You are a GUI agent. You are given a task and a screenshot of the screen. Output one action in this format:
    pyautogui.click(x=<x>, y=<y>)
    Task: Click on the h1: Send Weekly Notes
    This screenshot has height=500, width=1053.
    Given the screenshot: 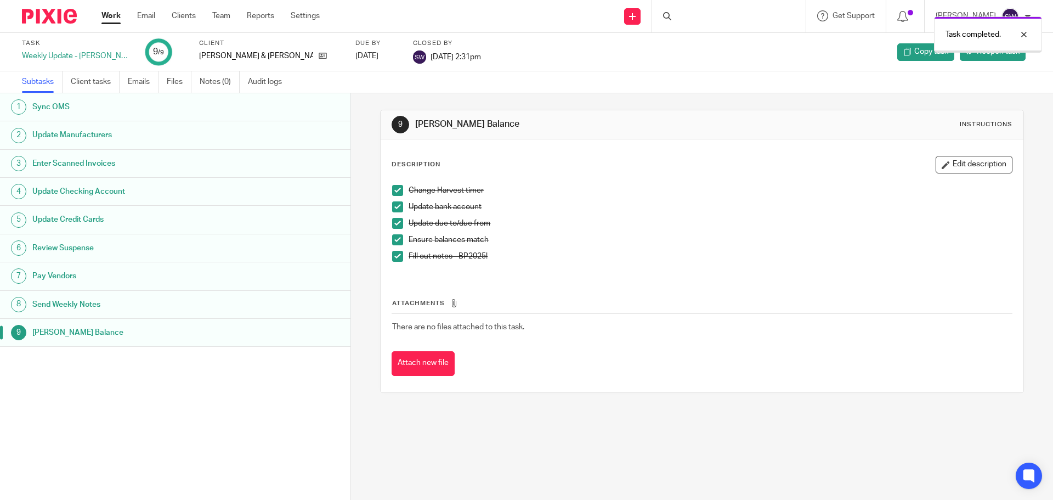 What is the action you would take?
    pyautogui.click(x=135, y=304)
    